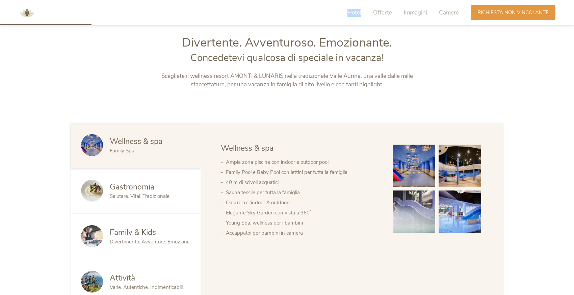 The width and height of the screenshot is (574, 295). Describe the element at coordinates (303, 183) in the screenshot. I see `li: 40 m di scivoli acquatici` at that location.